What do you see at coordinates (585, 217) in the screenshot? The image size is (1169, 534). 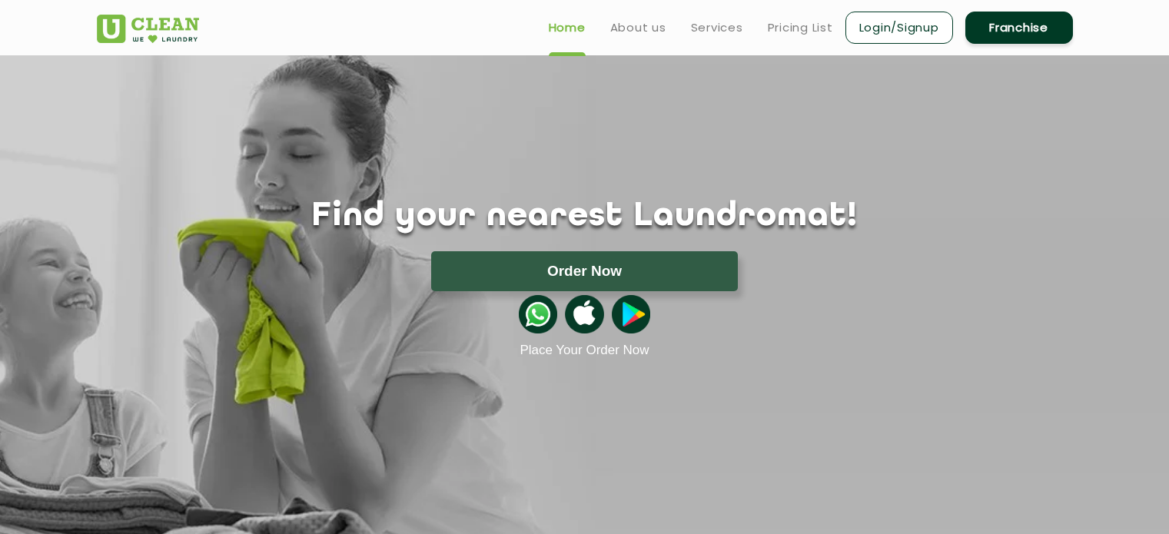 I see `h1: Find your nearest Laundromat!` at bounding box center [585, 217].